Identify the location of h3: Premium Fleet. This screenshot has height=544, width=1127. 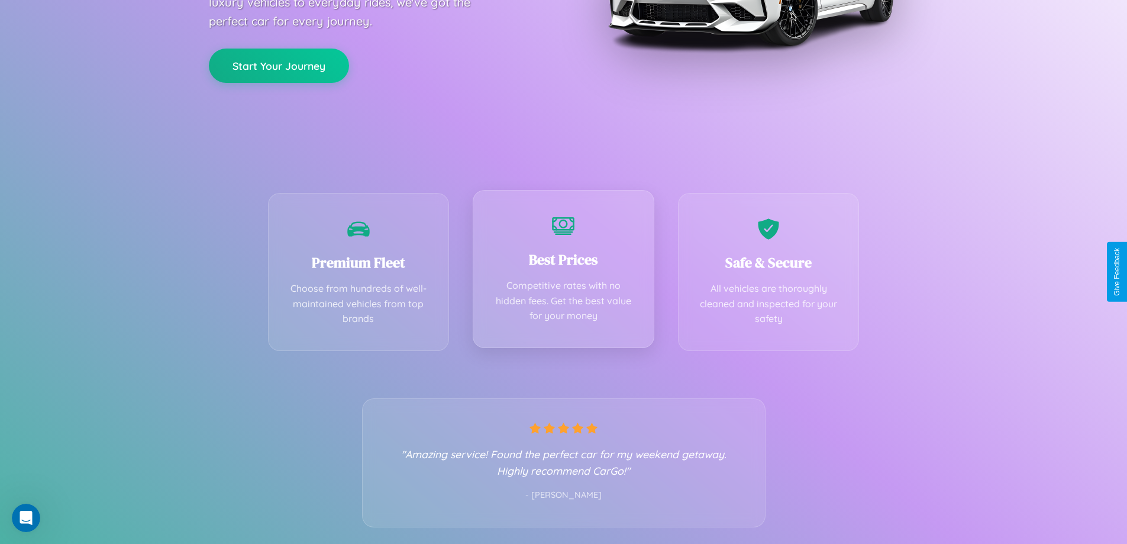
(359, 262).